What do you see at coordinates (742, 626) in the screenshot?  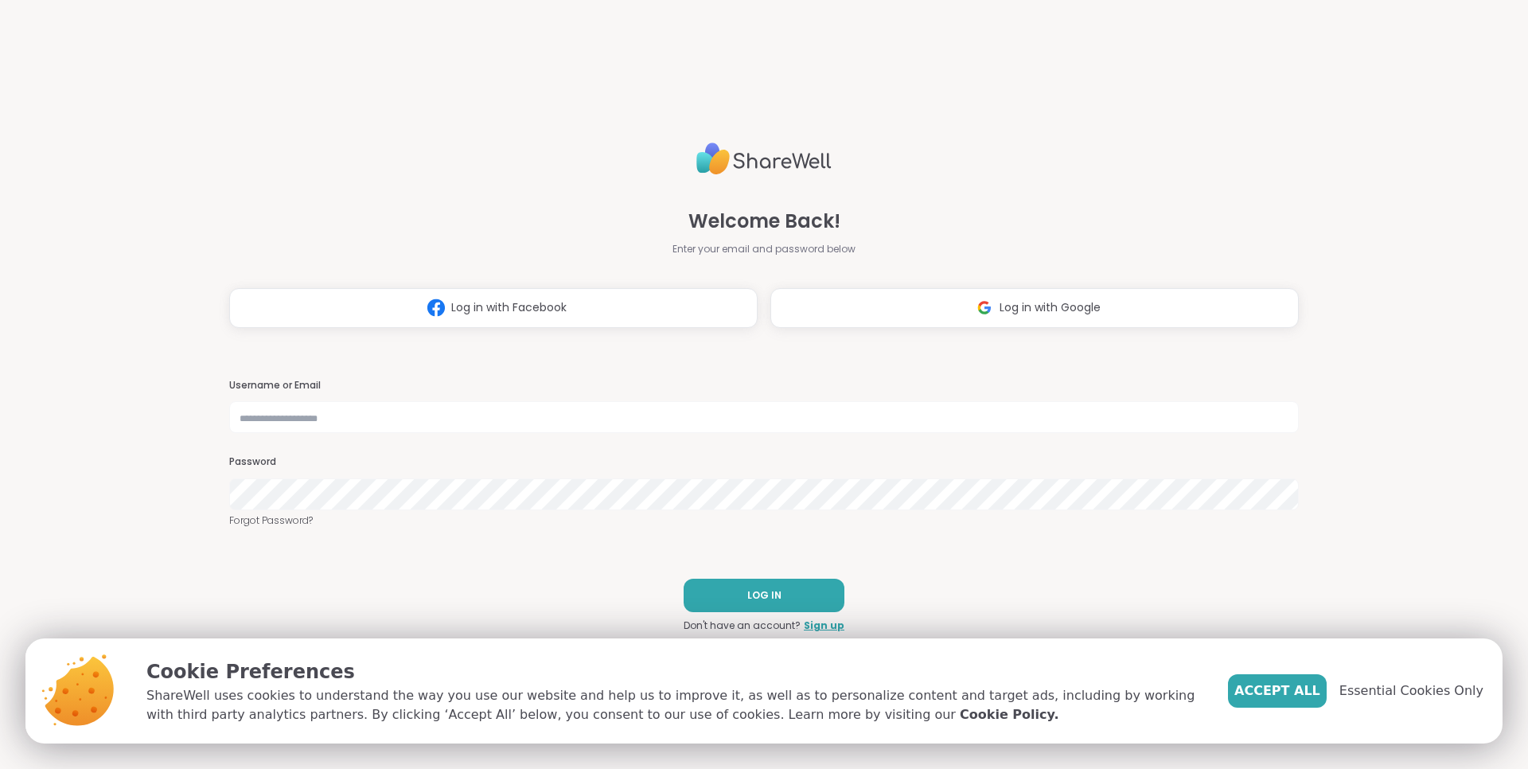 I see `span: Don't have an account?` at bounding box center [742, 626].